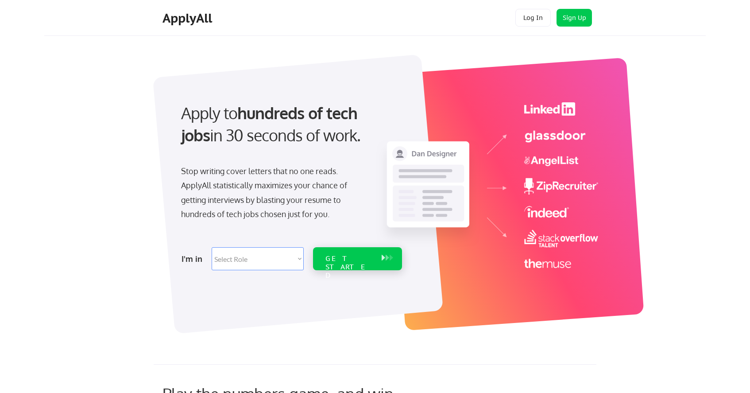 This screenshot has height=393, width=750. I want to click on div: ApplyAll, so click(189, 18).